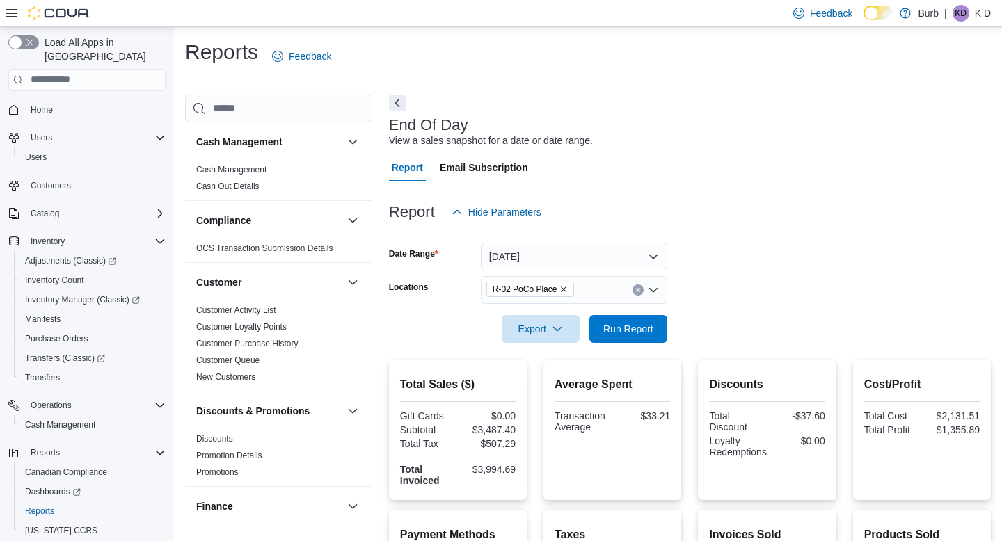  I want to click on a: Canadian Compliance, so click(66, 472).